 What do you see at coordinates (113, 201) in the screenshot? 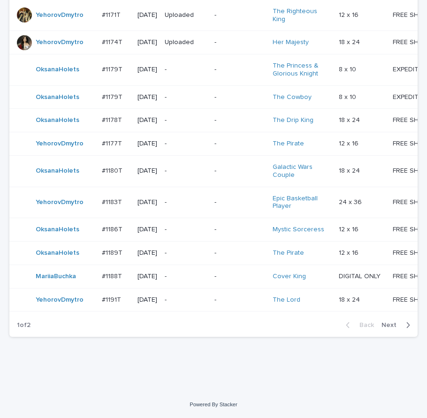
I see `p: #1183T` at bounding box center [113, 201].